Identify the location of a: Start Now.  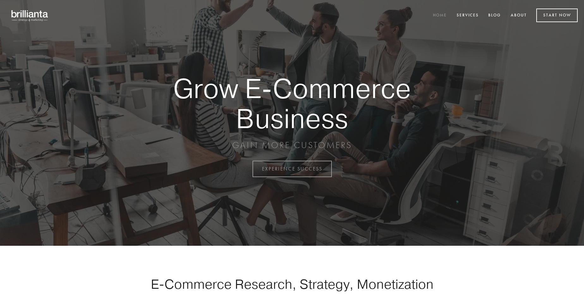
(557, 15).